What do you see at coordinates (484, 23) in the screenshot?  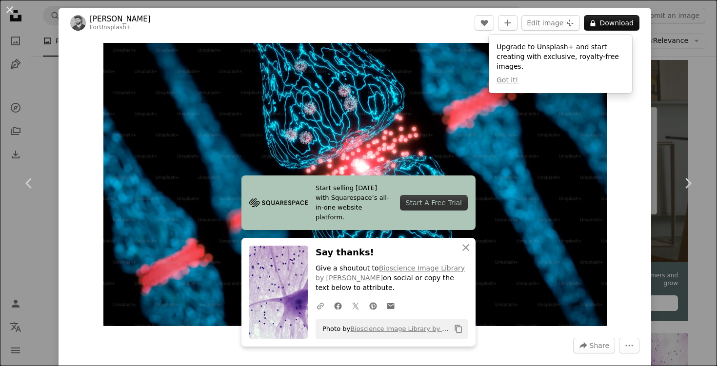 I see `button: Like` at bounding box center [484, 23].